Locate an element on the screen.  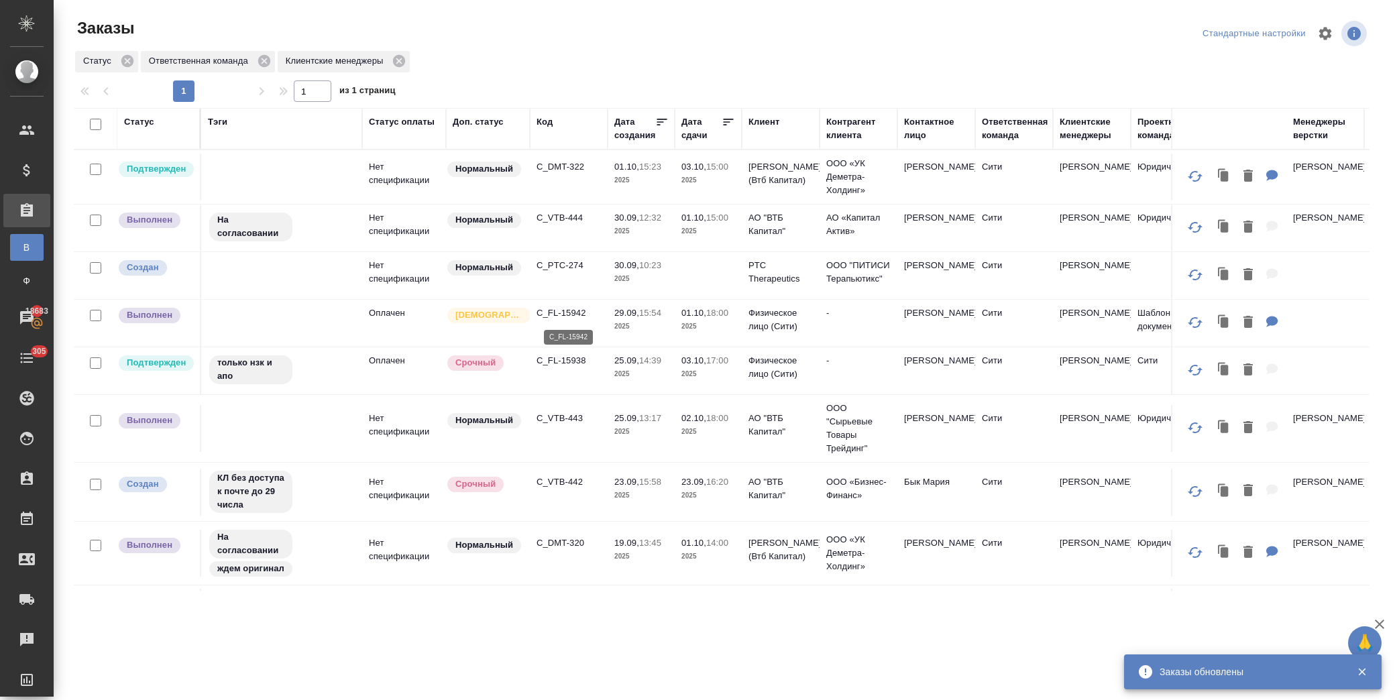
div: Ответственная команда is located at coordinates (208, 62).